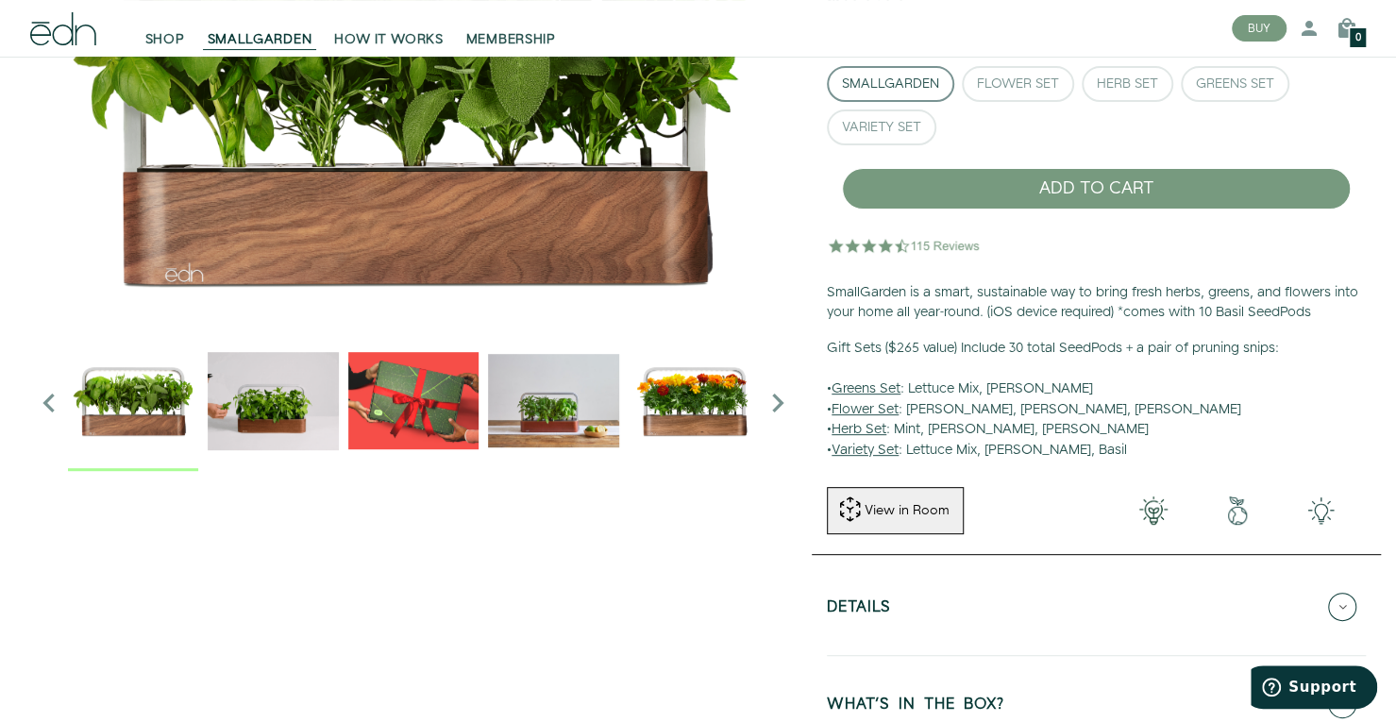  Describe the element at coordinates (890, 84) in the screenshot. I see `button: SmallGarden` at that location.